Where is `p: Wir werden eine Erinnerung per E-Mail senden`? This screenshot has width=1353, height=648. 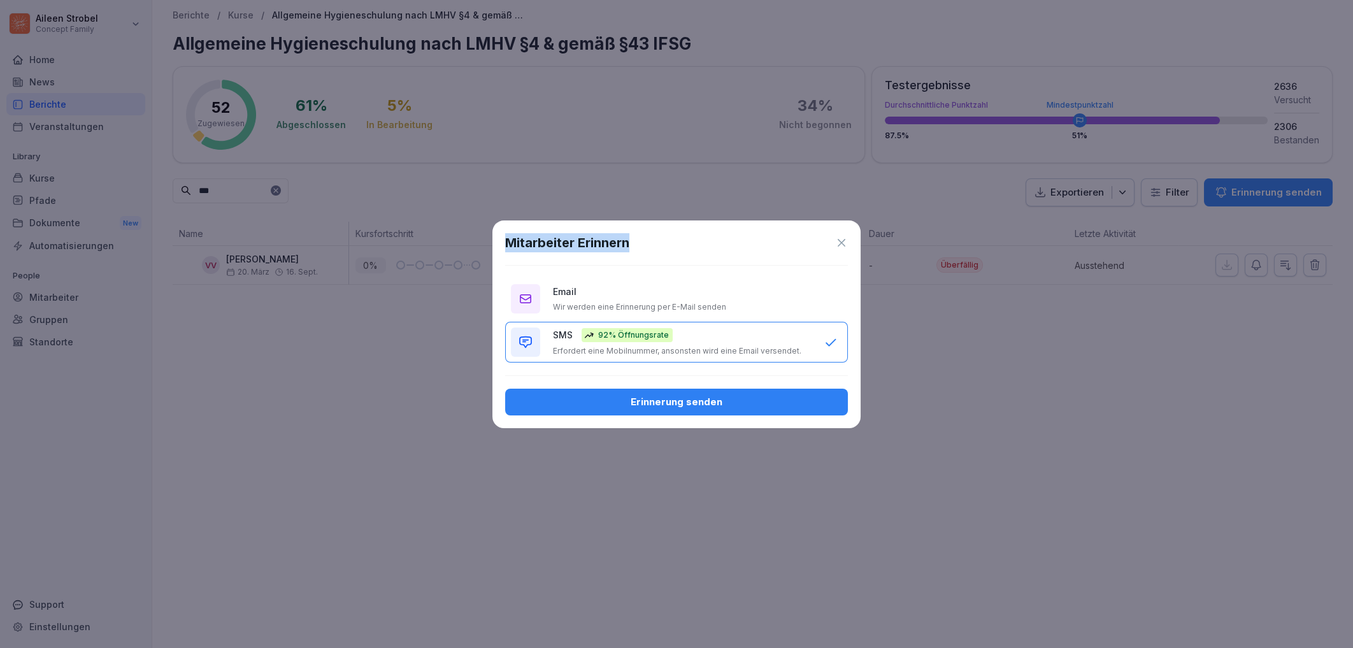
p: Wir werden eine Erinnerung per E-Mail senden is located at coordinates (640, 307).